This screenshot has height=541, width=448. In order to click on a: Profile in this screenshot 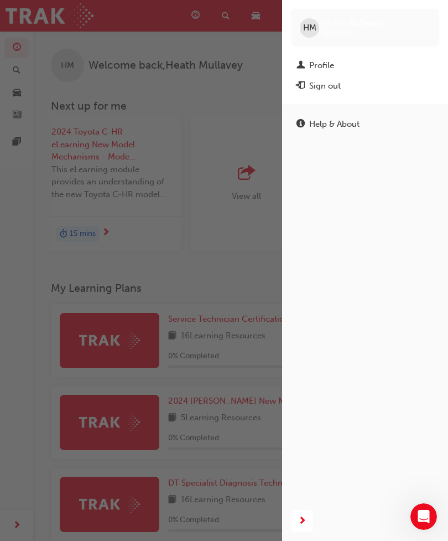, I will do `click(365, 65)`.